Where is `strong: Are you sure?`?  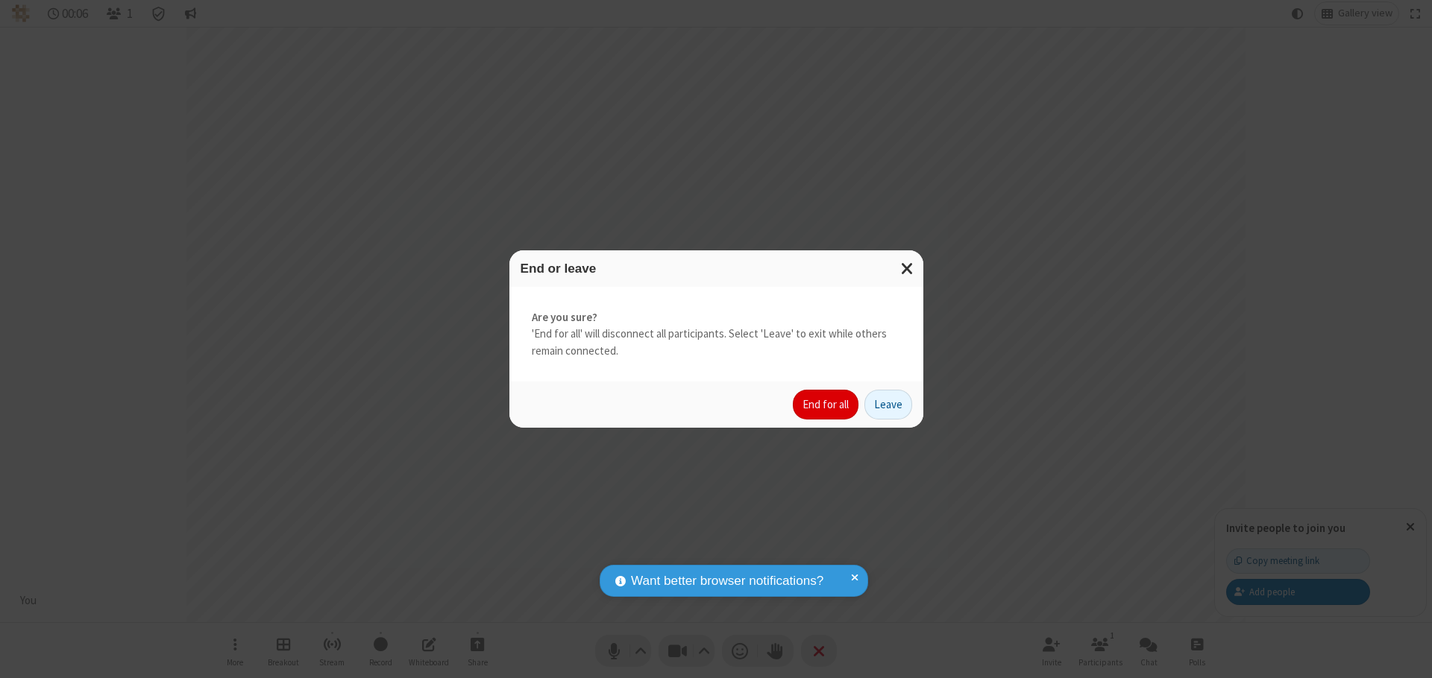
strong: Are you sure? is located at coordinates (716, 318).